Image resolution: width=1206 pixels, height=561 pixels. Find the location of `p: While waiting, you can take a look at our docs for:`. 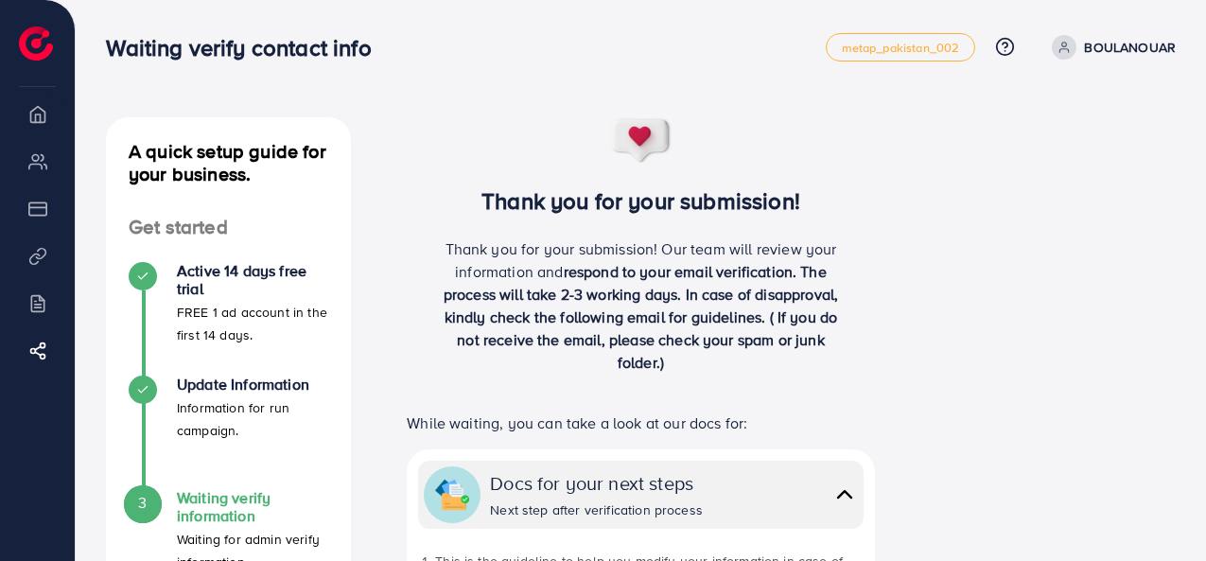

p: While waiting, you can take a look at our docs for: is located at coordinates (640, 423).